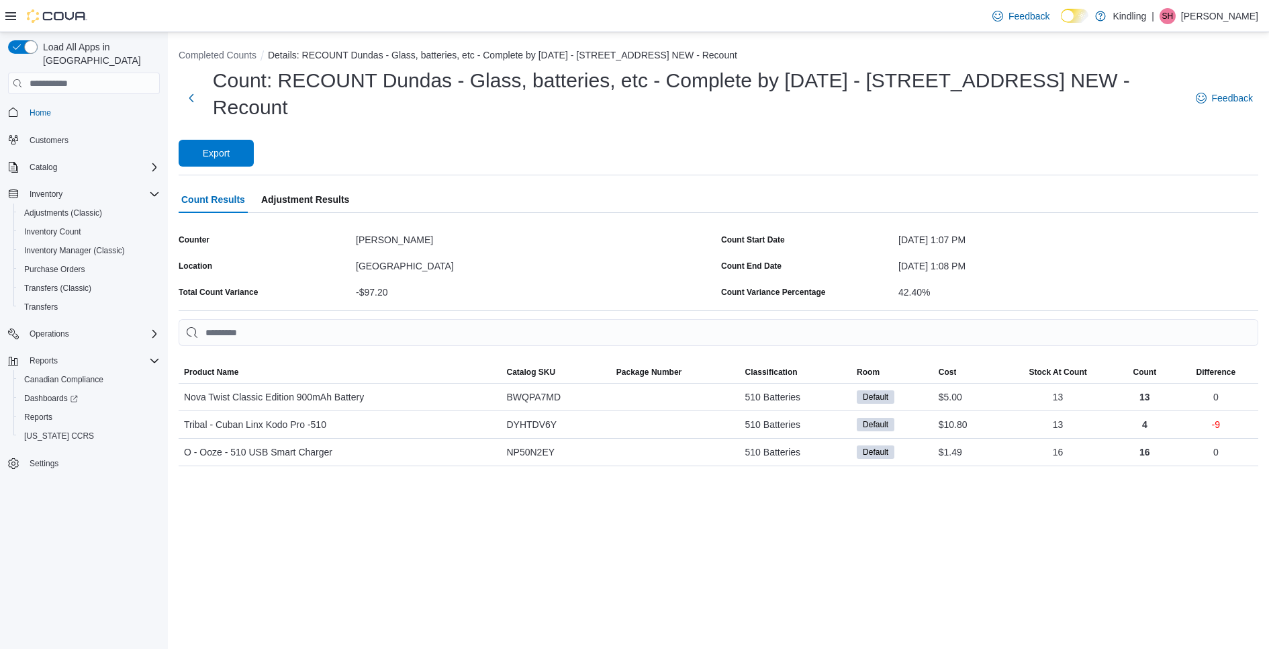 The image size is (1269, 649). Describe the element at coordinates (216, 153) in the screenshot. I see `span: Export` at that location.